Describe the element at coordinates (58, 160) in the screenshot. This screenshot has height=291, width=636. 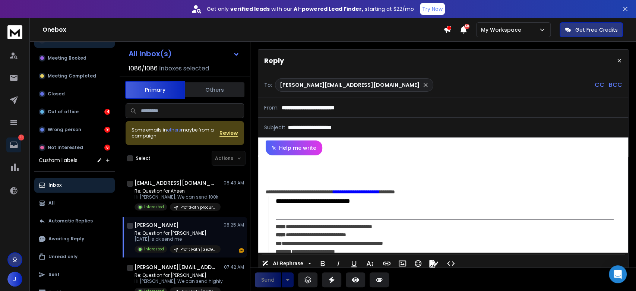
I see `h3: Custom Labels` at that location.